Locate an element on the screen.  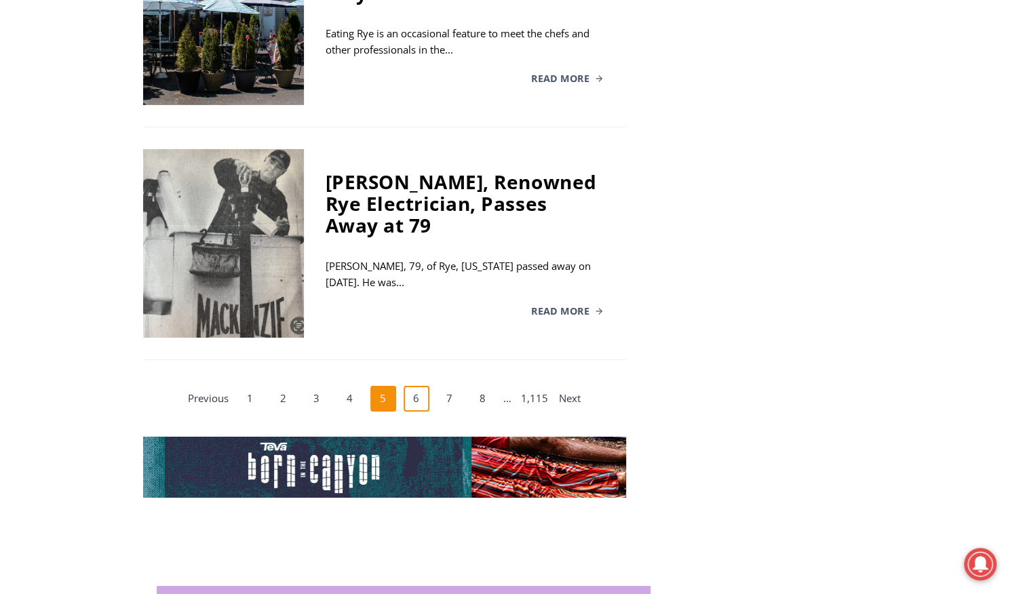
a: 8 is located at coordinates (483, 399).